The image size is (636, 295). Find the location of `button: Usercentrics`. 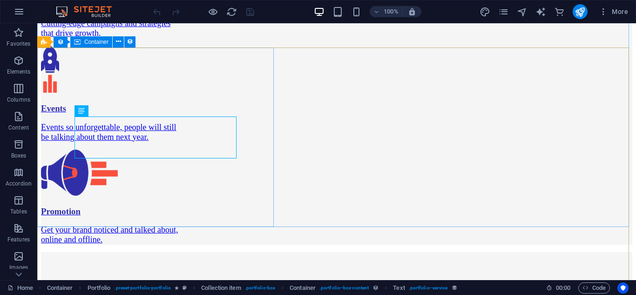

button: Usercentrics is located at coordinates (623, 288).